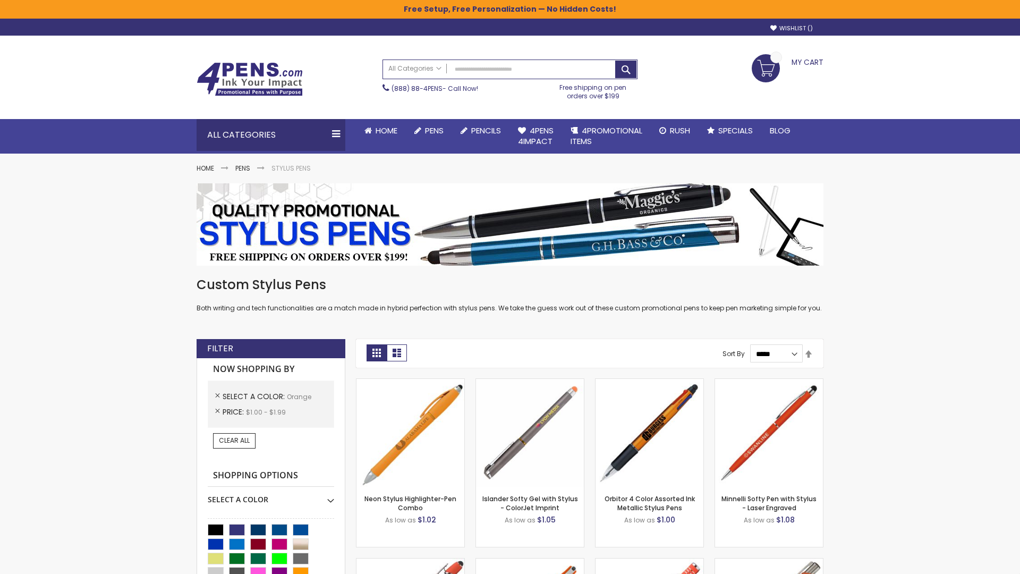 The height and width of the screenshot is (574, 1020). I want to click on a: Blog, so click(780, 131).